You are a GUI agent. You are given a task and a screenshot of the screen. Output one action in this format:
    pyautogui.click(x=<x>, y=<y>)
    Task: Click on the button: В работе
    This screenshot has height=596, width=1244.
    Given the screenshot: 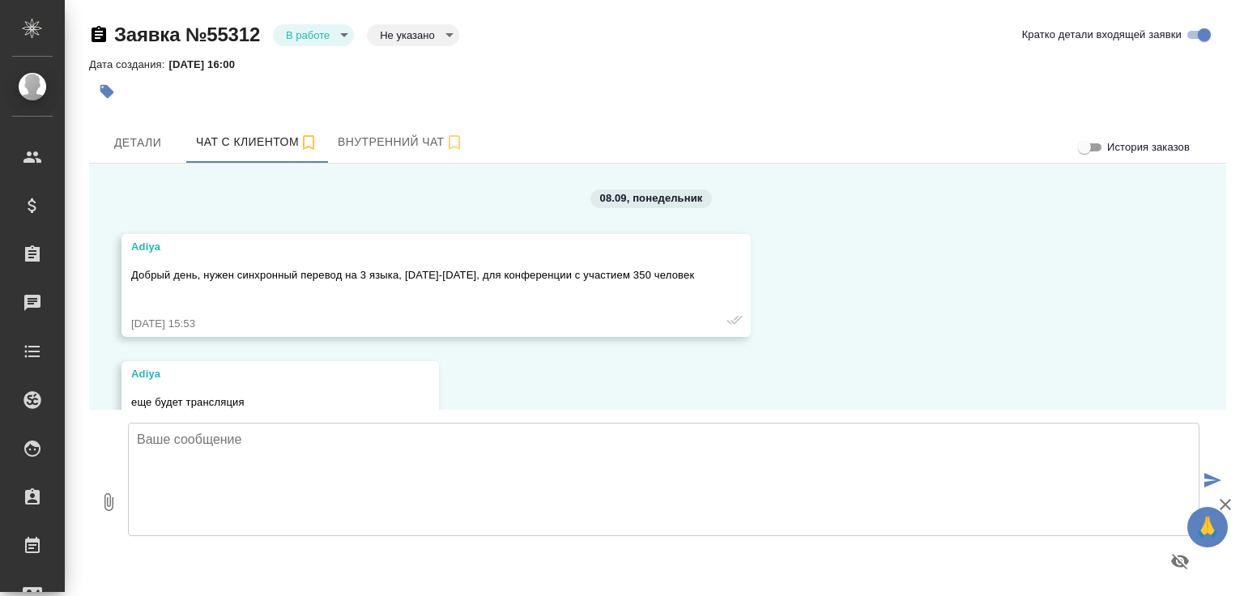 What is the action you would take?
    pyautogui.click(x=308, y=35)
    